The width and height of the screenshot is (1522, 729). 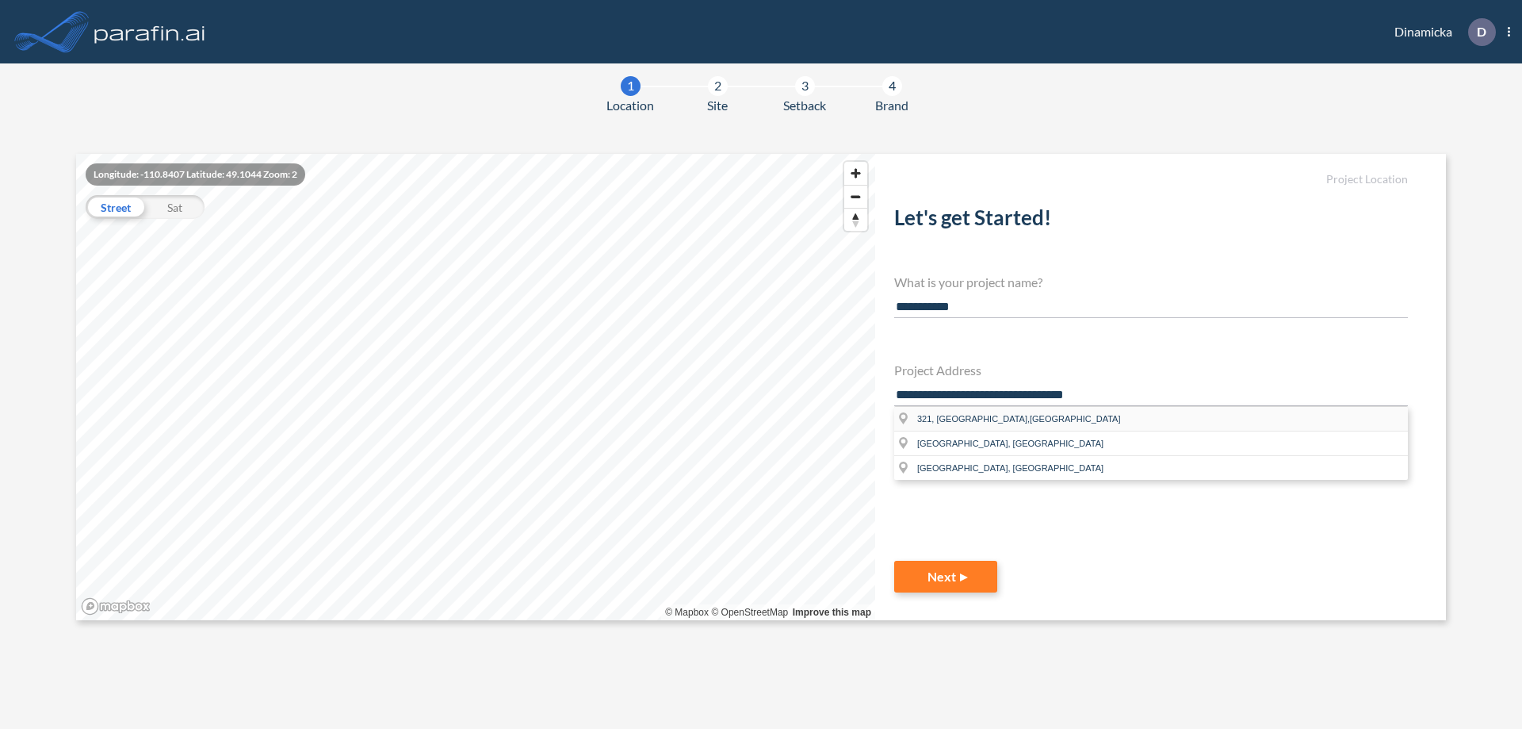 I want to click on span: Site, so click(x=718, y=105).